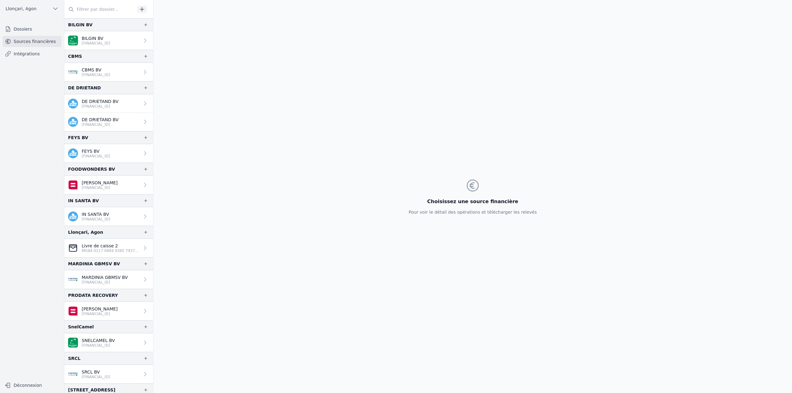 The image size is (792, 393). I want to click on div: SRCL, so click(74, 359).